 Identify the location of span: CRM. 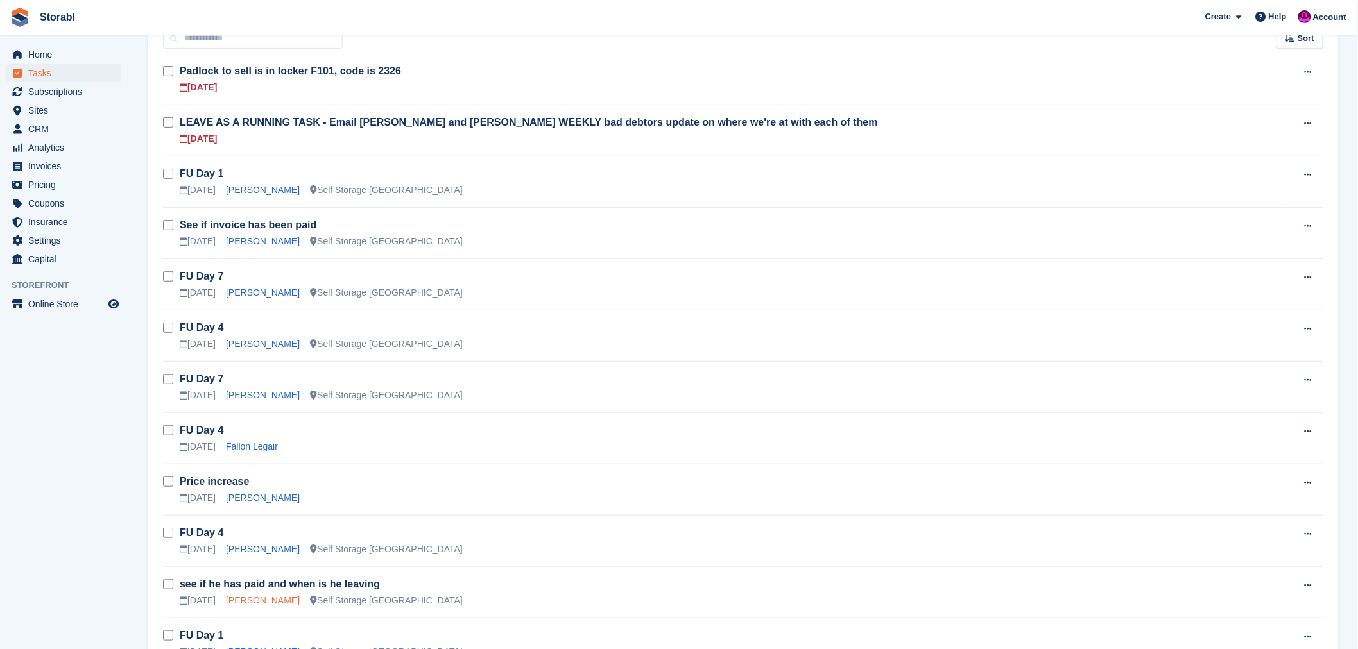
(67, 129).